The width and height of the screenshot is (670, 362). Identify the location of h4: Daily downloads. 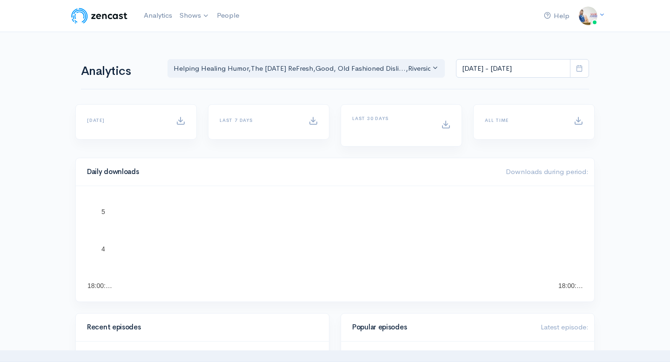
(291, 172).